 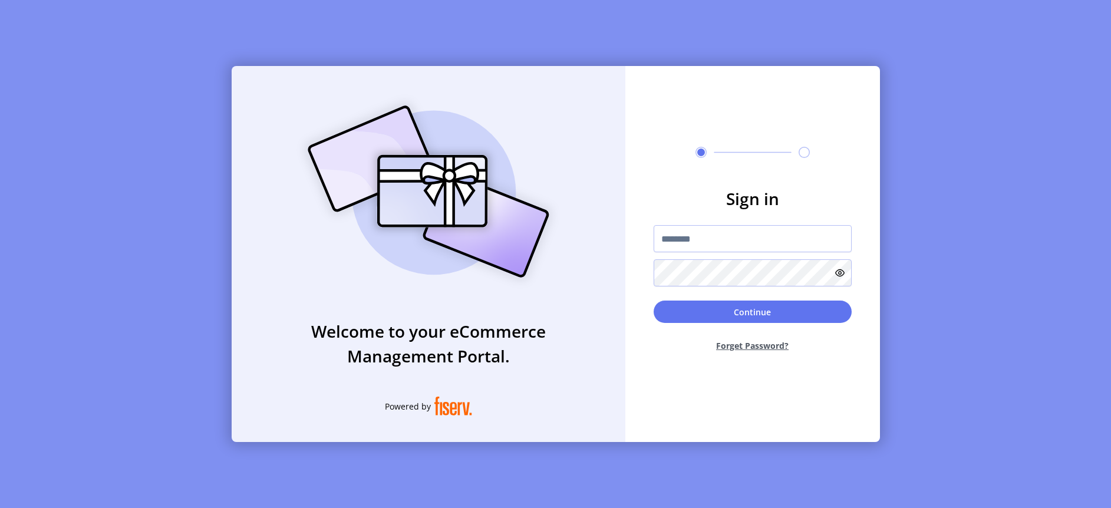 I want to click on img: card_Illustration.svg, so click(x=428, y=191).